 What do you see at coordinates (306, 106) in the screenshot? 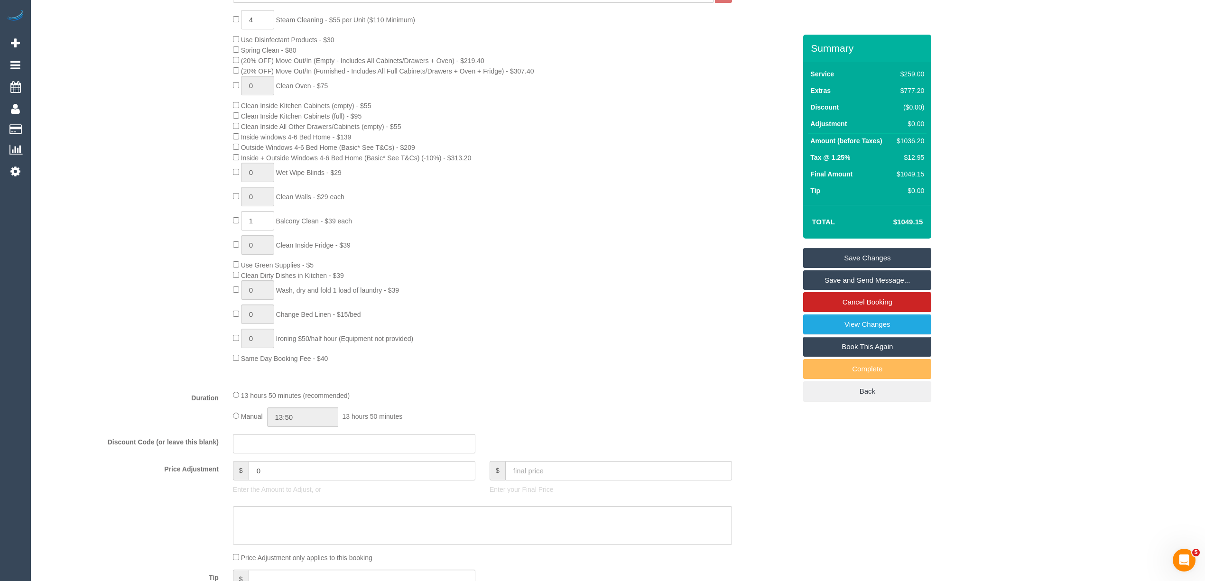
I see `span: Clean Inside Kitchen Cabinets (empty) - $55` at bounding box center [306, 106].